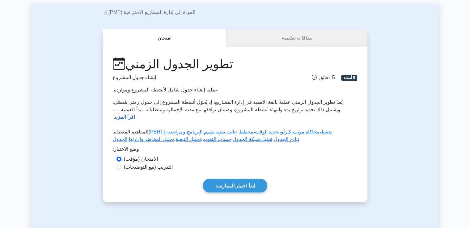  Describe the element at coordinates (188, 139) in the screenshot. I see `font: تحليل التبعية` at that location.